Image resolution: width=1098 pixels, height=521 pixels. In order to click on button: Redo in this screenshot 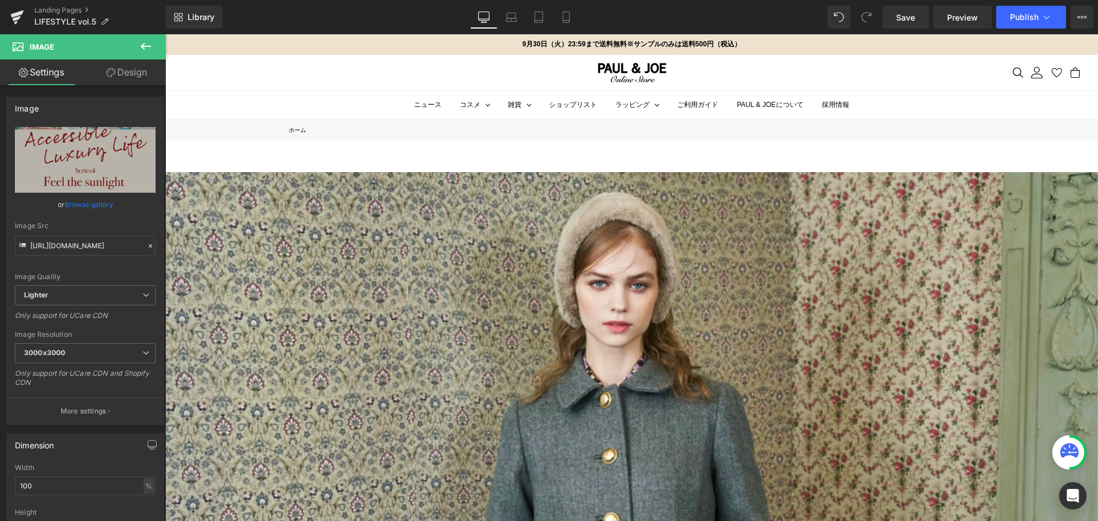, I will do `click(866, 17)`.